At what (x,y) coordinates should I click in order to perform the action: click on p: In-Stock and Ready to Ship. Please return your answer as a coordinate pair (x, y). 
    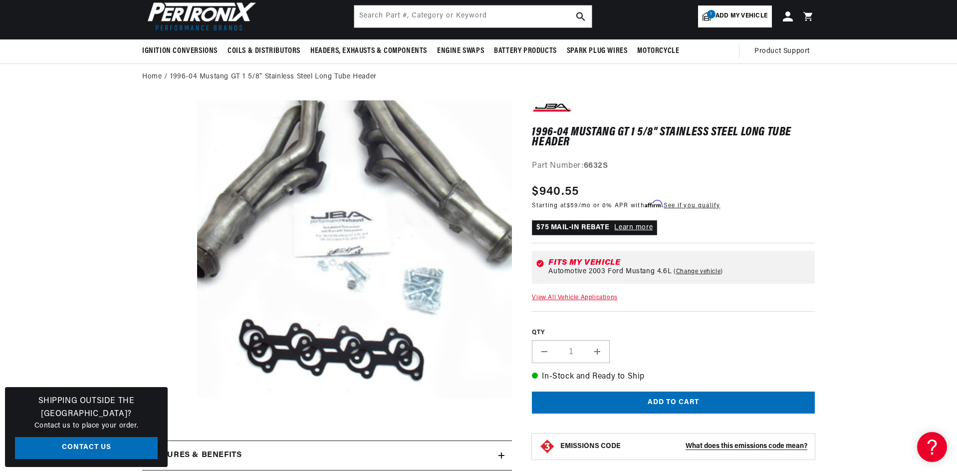
    Looking at the image, I should click on (673, 377).